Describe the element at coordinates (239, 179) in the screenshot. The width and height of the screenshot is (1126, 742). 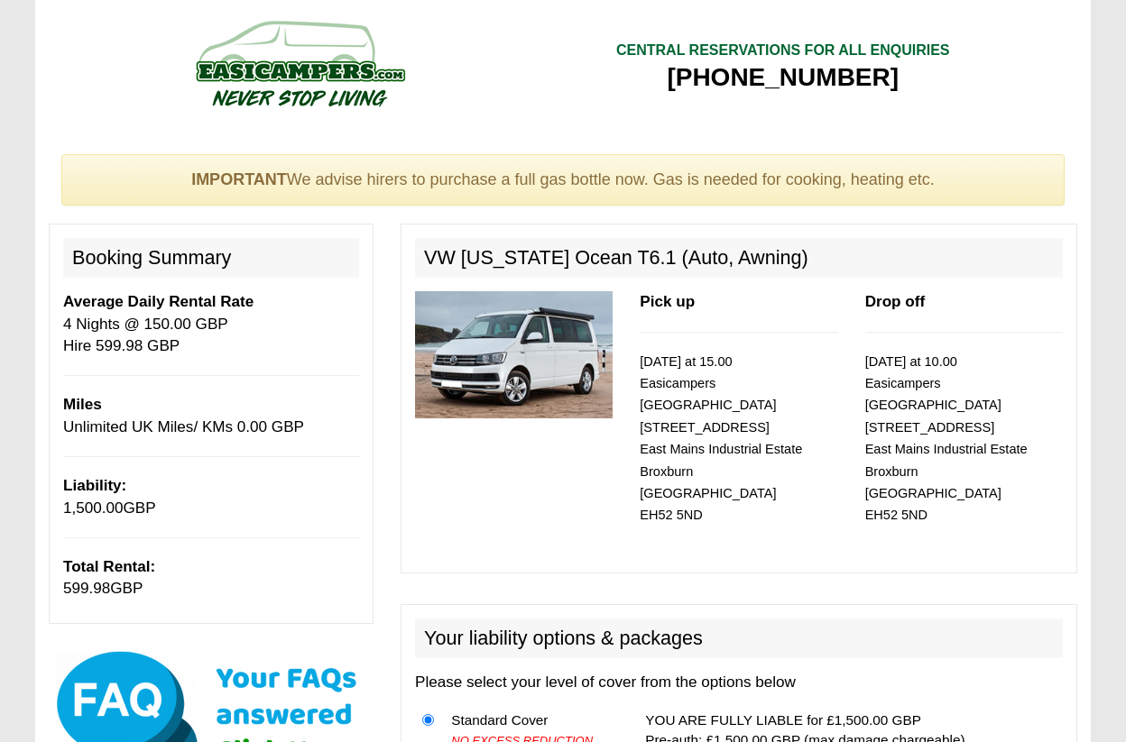
I see `strong: IMPORTANT` at that location.